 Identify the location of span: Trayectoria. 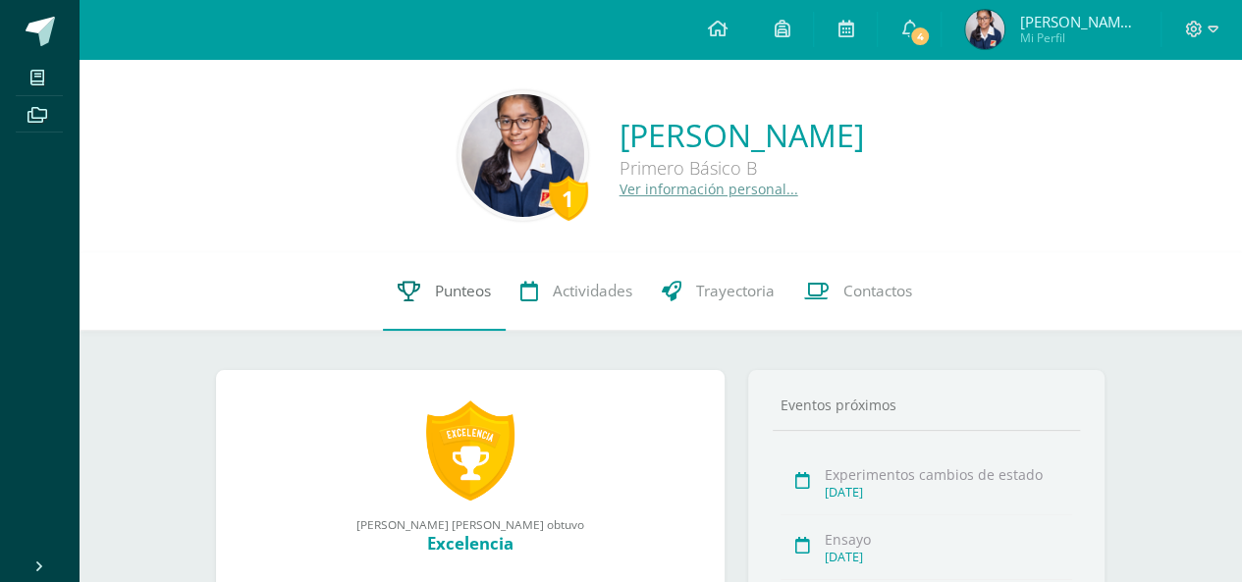
(735, 291).